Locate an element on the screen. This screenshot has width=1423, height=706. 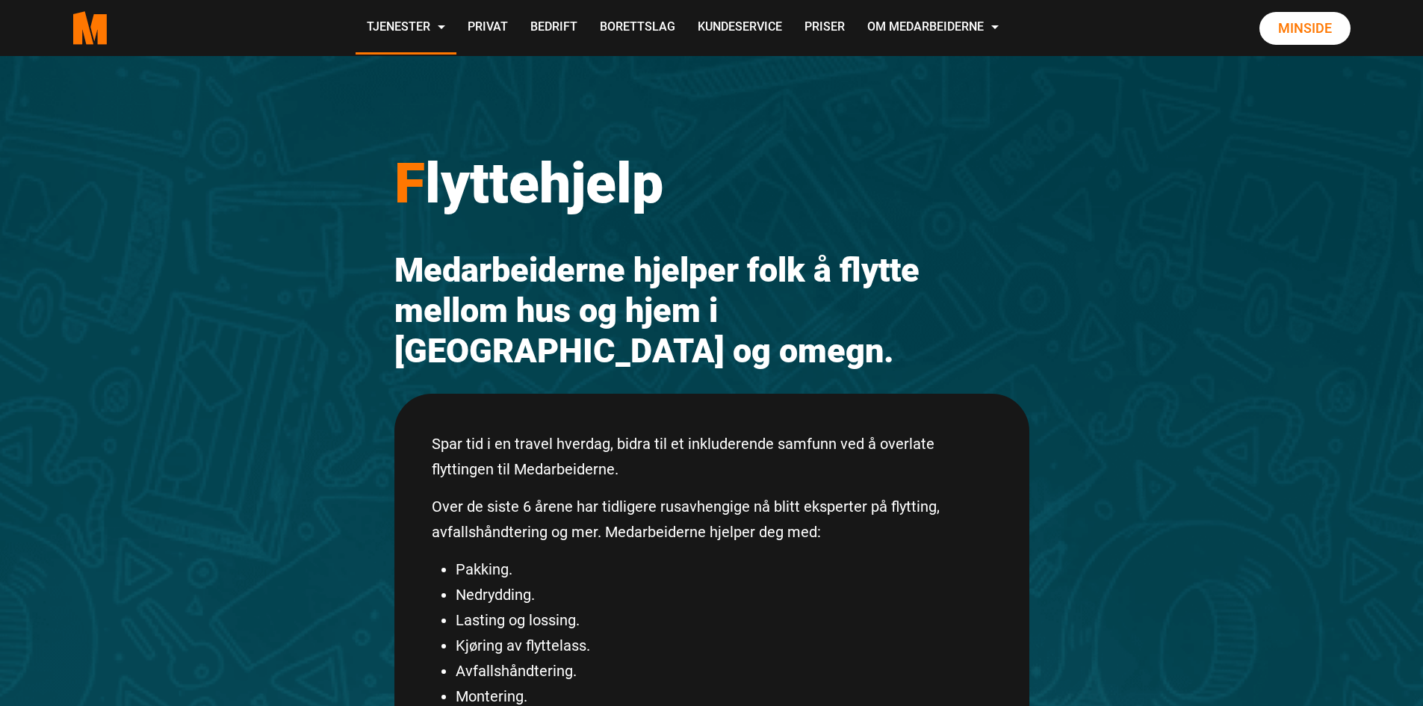
a: Minside is located at coordinates (1305, 28).